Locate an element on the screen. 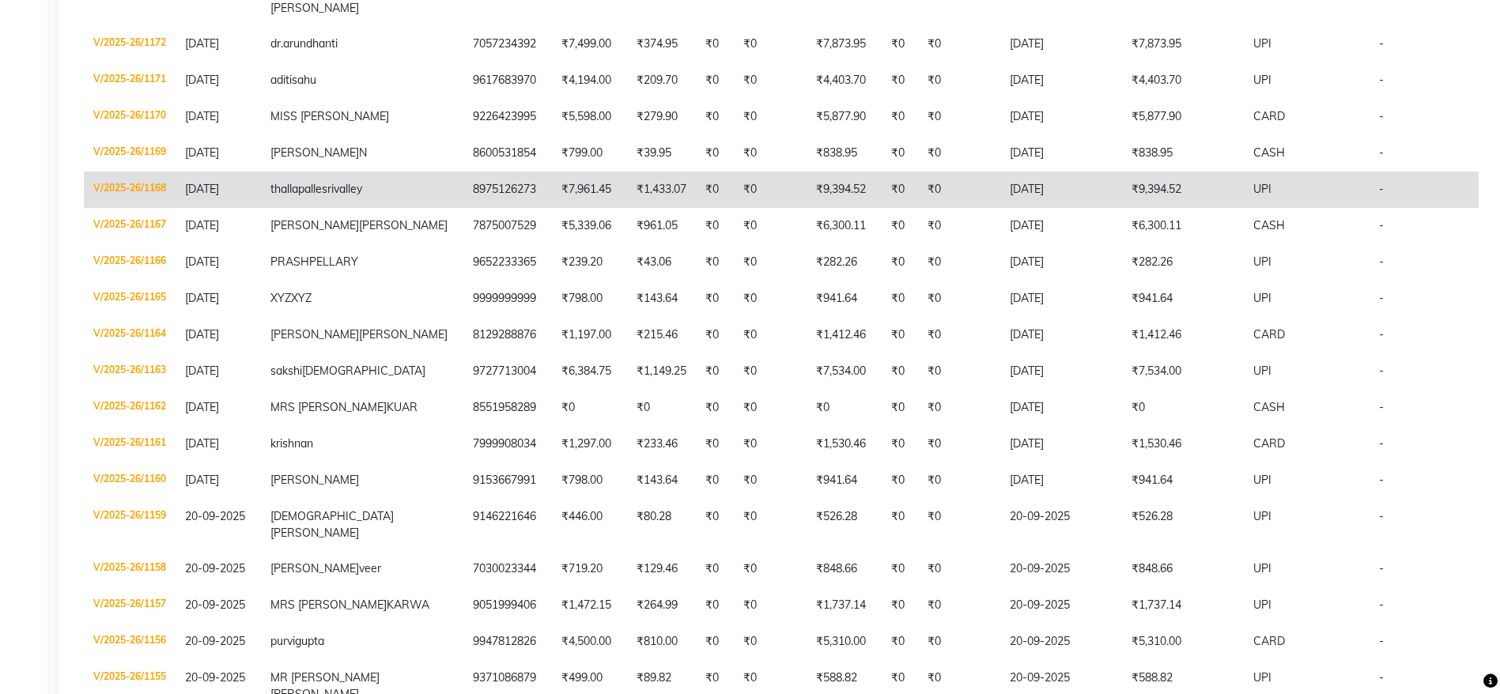 Image resolution: width=1500 pixels, height=694 pixels. td: ₹848.66 is located at coordinates (843, 569).